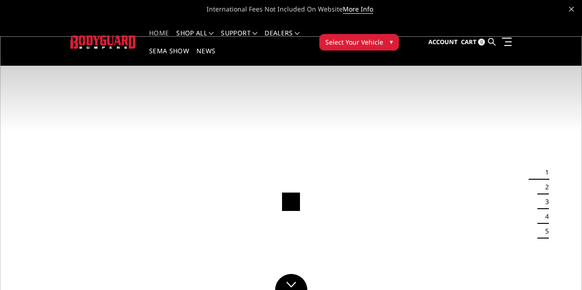 Image resolution: width=582 pixels, height=290 pixels. Describe the element at coordinates (282, 39) in the screenshot. I see `a: Dealers` at that location.